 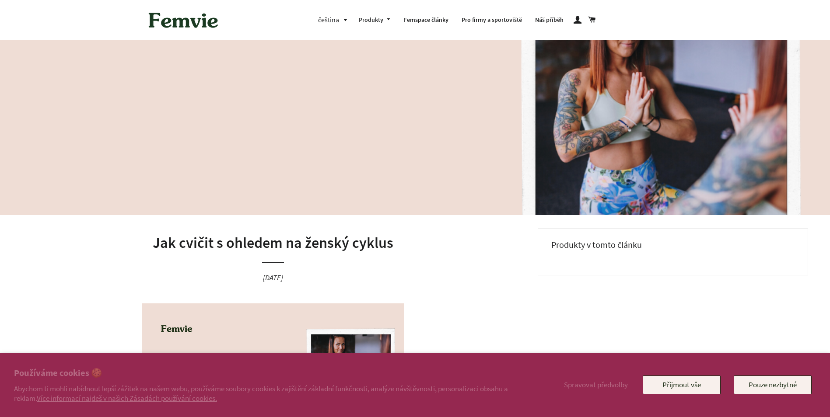 I want to click on h2: Používáme cookies 🍪, so click(x=268, y=373).